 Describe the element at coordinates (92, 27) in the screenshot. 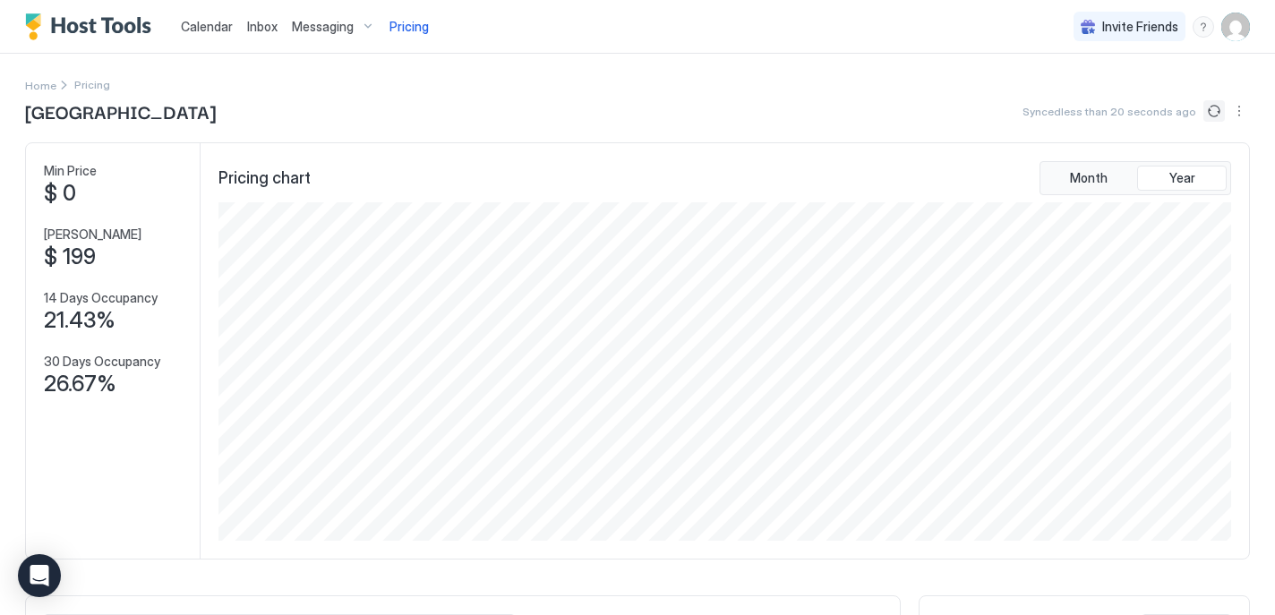

I see `div: Host Tools Logo` at that location.